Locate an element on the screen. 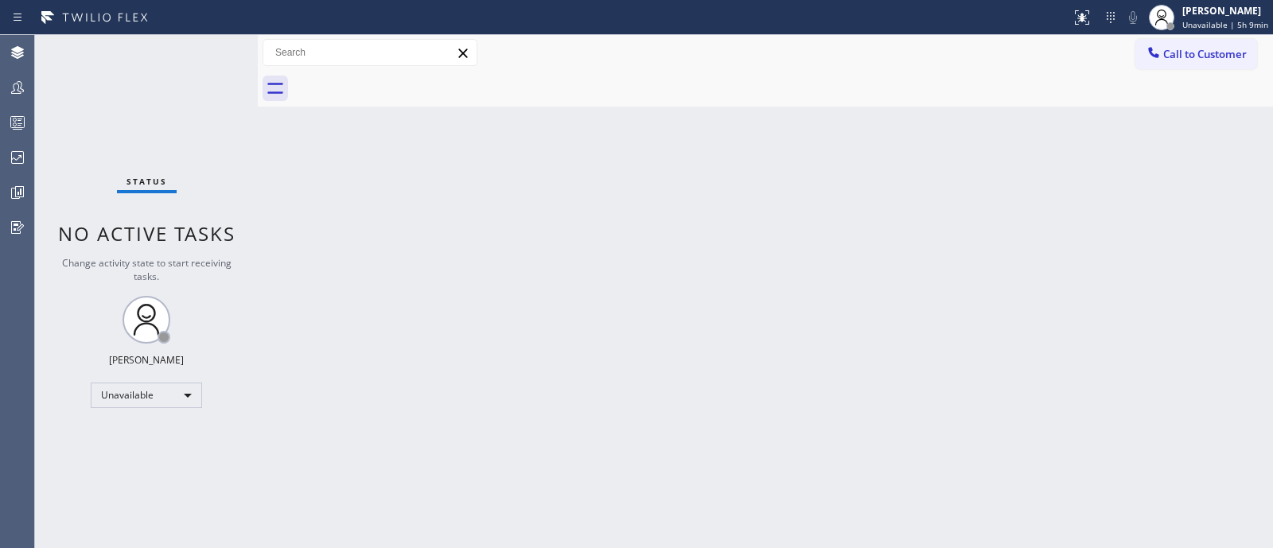 The image size is (1273, 548). span: Call to Customer is located at coordinates (1205, 54).